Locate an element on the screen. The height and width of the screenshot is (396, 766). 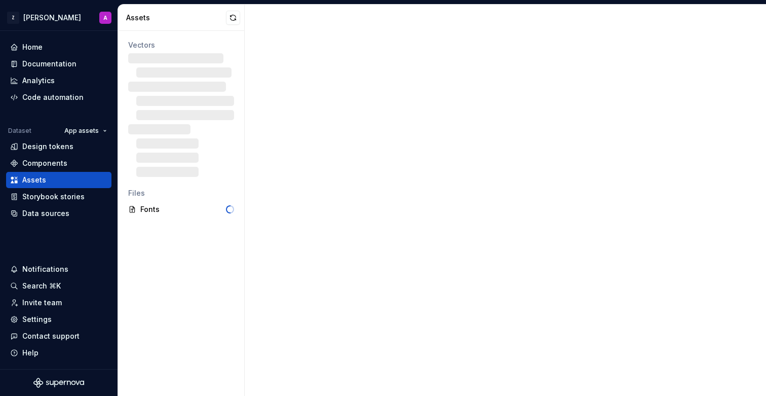
a: Data sources is located at coordinates (59, 213).